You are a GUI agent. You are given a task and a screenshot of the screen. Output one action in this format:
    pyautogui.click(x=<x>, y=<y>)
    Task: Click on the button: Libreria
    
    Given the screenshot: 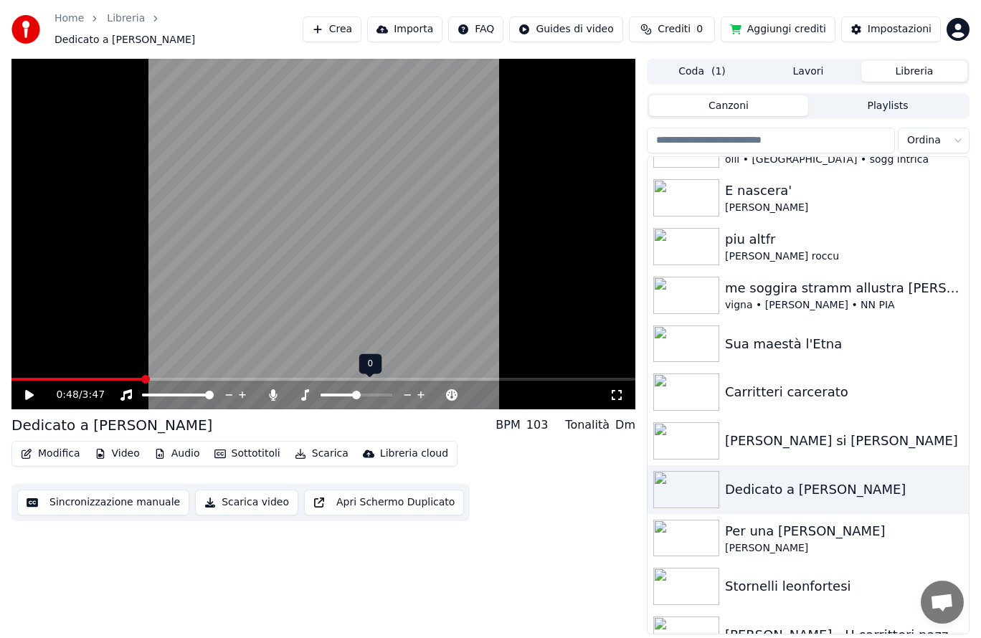 What is the action you would take?
    pyautogui.click(x=914, y=71)
    